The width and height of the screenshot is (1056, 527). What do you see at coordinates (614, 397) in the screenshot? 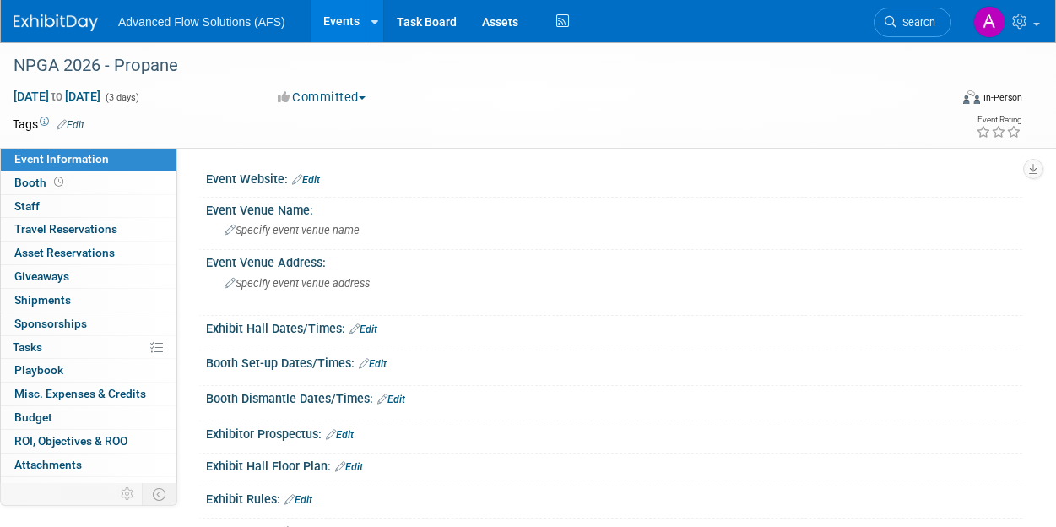
I see `div: Booth Dismantle Dates/Times:` at bounding box center [614, 397].